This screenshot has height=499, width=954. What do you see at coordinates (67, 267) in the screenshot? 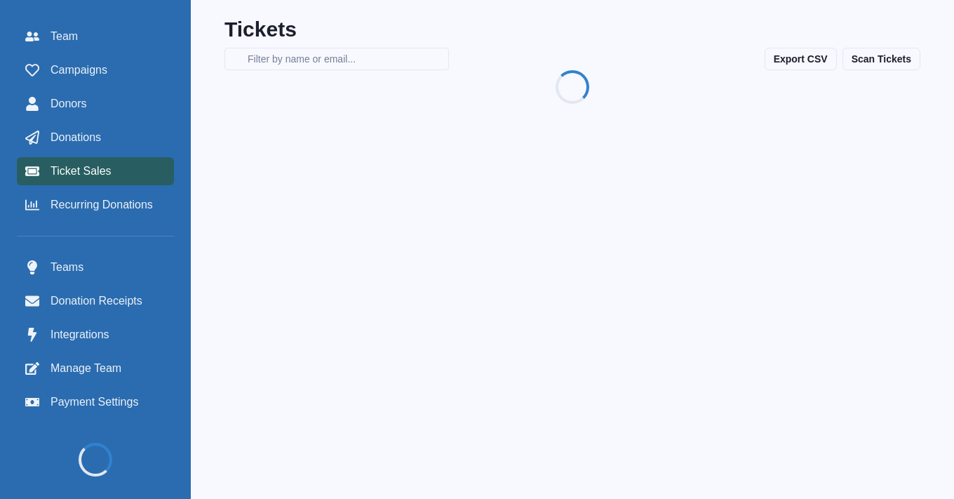
I see `span: Teams` at bounding box center [67, 267].